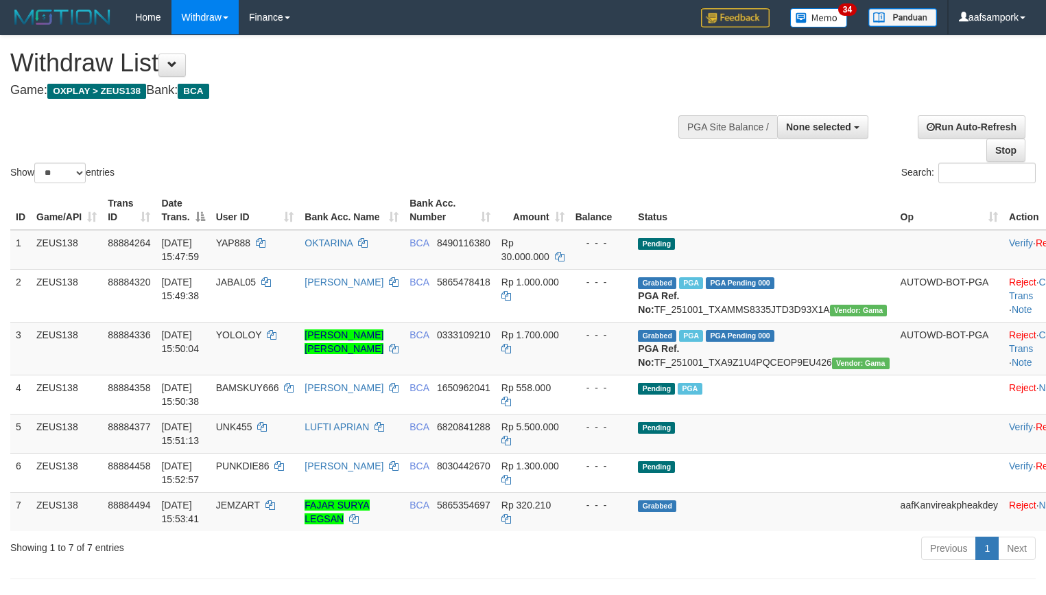  What do you see at coordinates (530, 466) in the screenshot?
I see `span: Rp 1.300.000` at bounding box center [530, 466].